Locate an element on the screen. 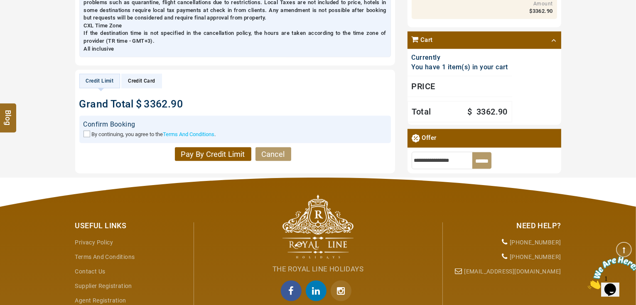  span: By continuing, you agree to the is located at coordinates (128, 134).